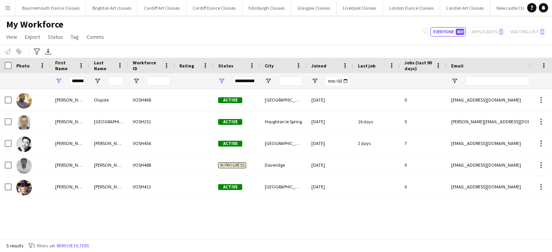 Image resolution: width=552 pixels, height=252 pixels. I want to click on span: 2 filters set, so click(44, 246).